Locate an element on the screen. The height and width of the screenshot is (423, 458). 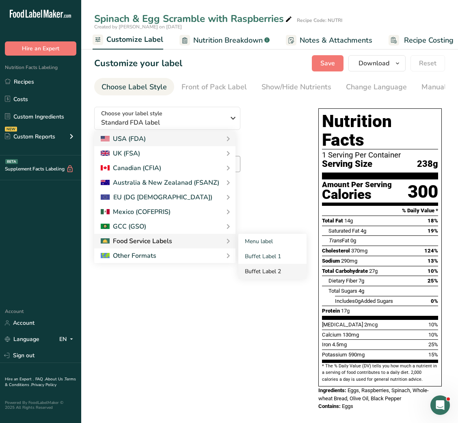
button: Save is located at coordinates (328, 63).